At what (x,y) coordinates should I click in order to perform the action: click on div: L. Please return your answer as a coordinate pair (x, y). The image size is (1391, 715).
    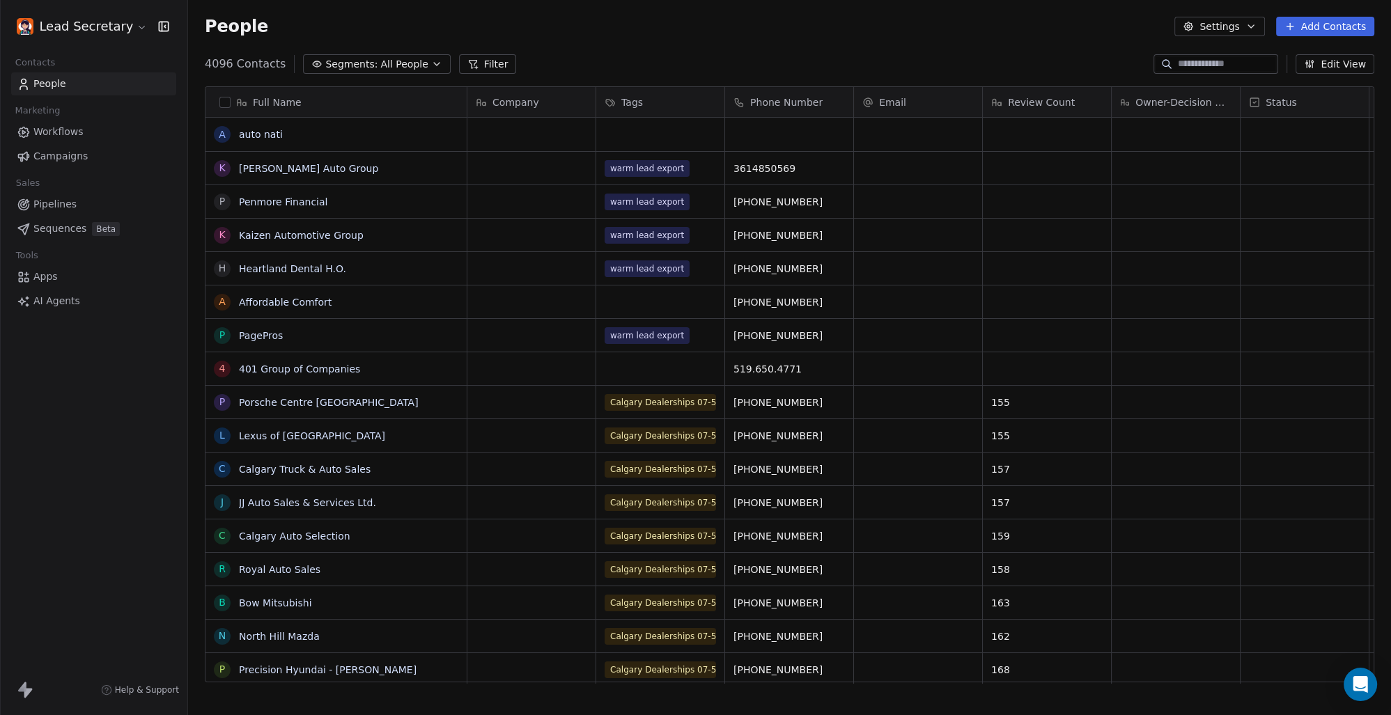
    Looking at the image, I should click on (222, 435).